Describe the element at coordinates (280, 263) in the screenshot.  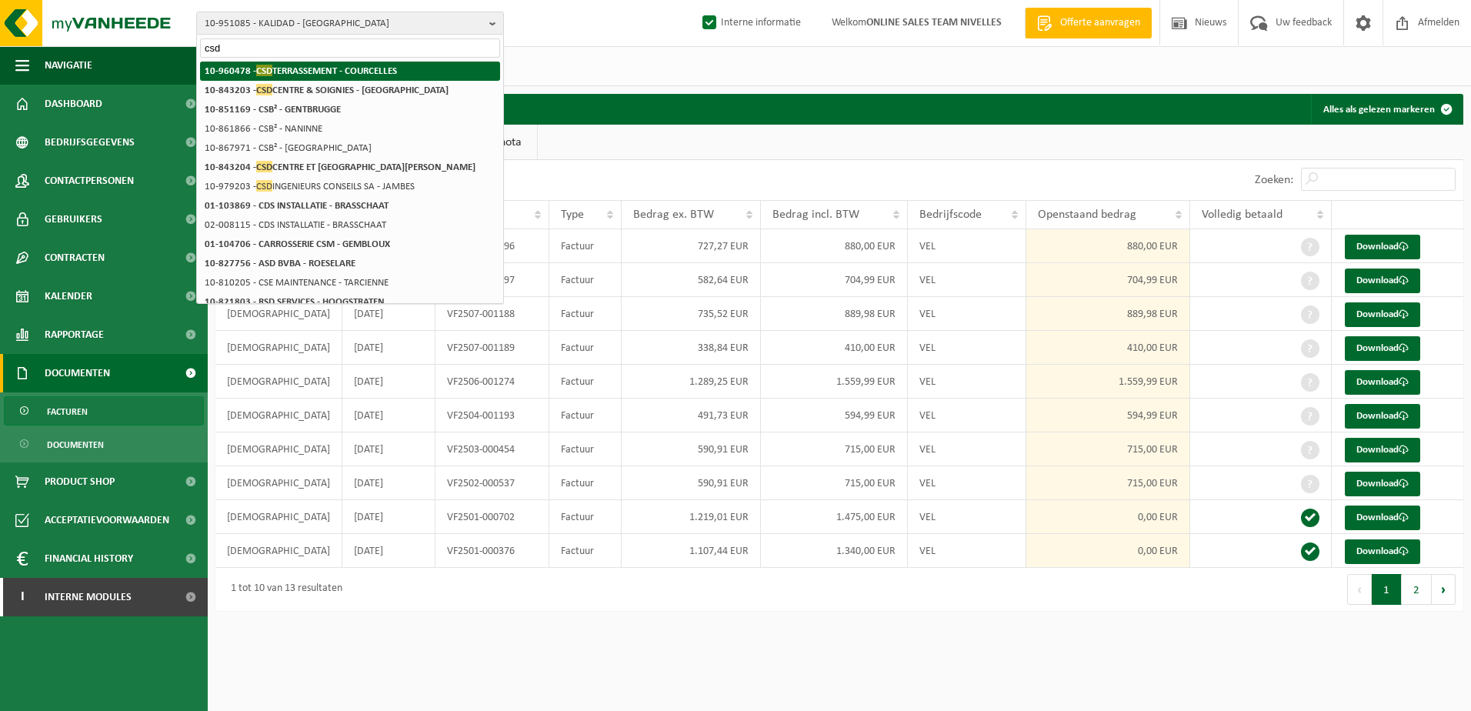
I see `strong: 10-827756 - ASD BVBA - ROESELARE` at that location.